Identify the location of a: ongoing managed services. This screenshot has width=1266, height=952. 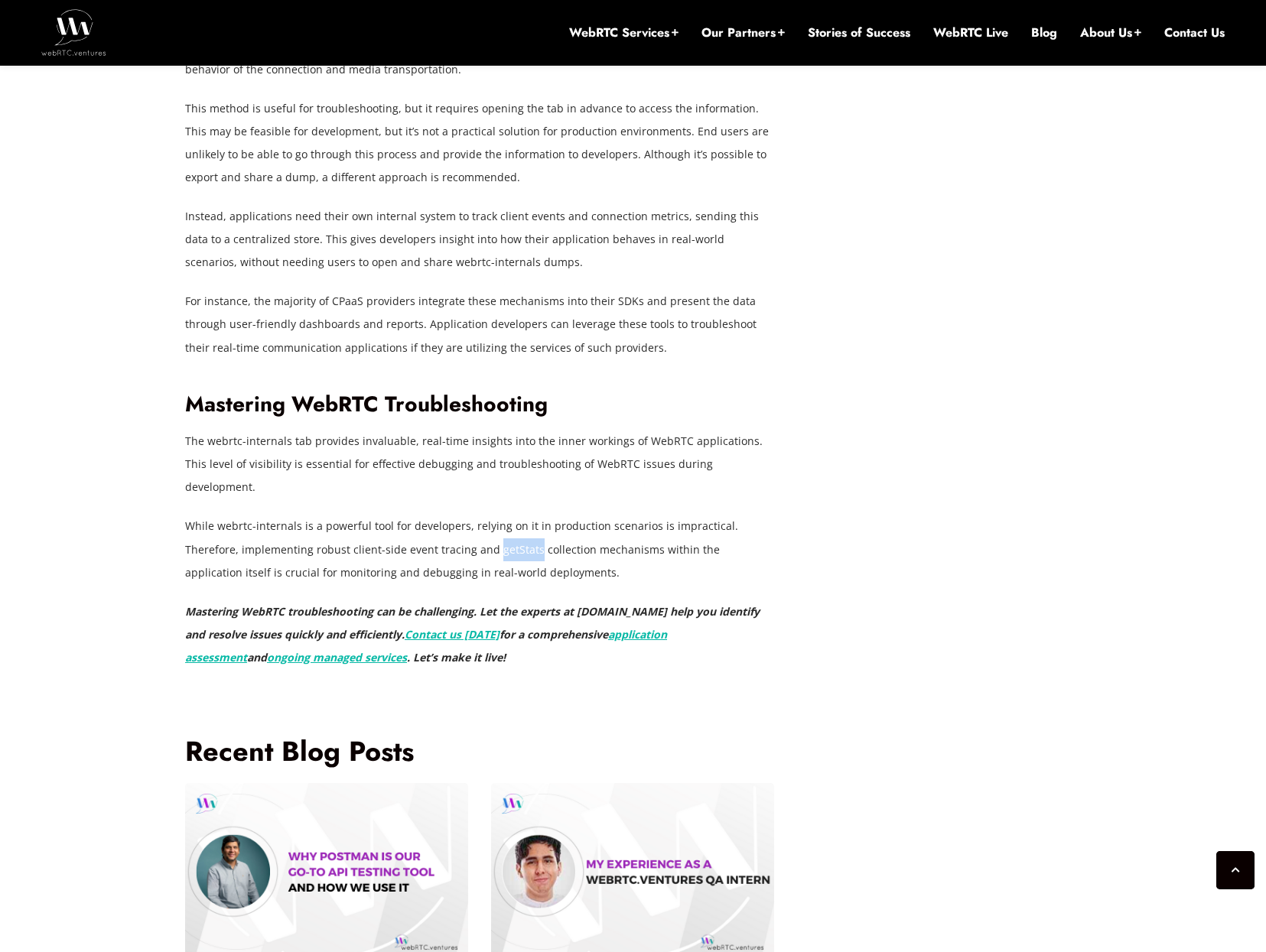
(336, 657).